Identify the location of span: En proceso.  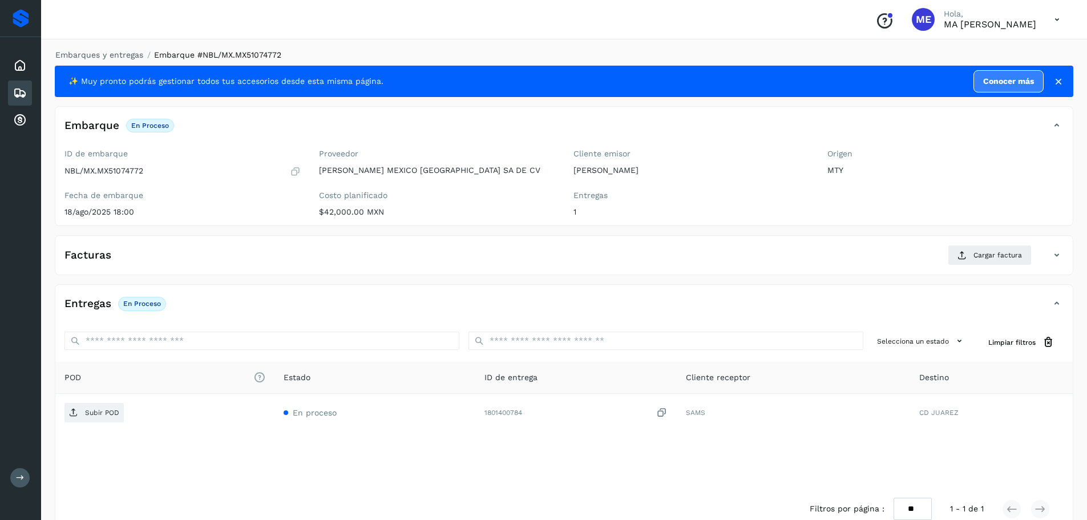
(314, 412).